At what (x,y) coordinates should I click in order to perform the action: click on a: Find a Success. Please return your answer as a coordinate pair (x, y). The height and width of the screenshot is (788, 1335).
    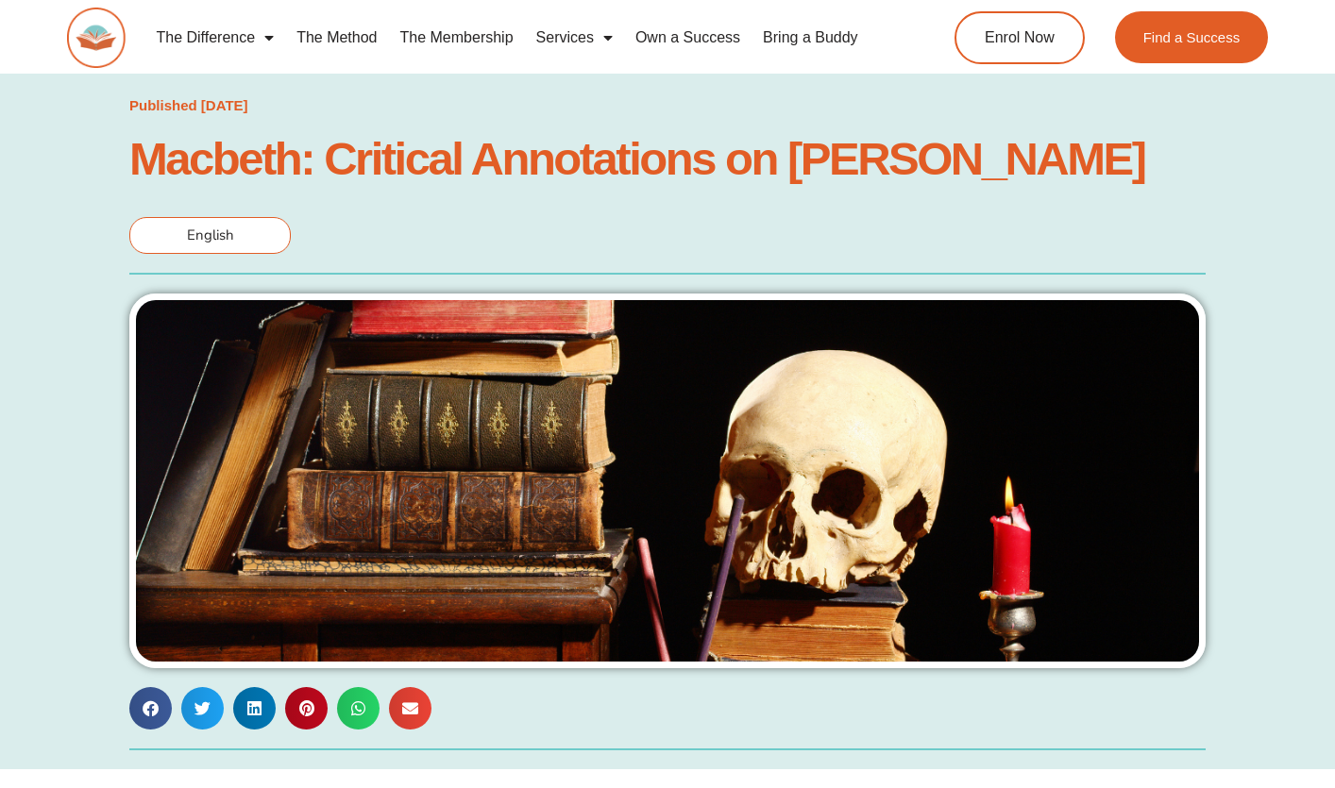
    Looking at the image, I should click on (1191, 37).